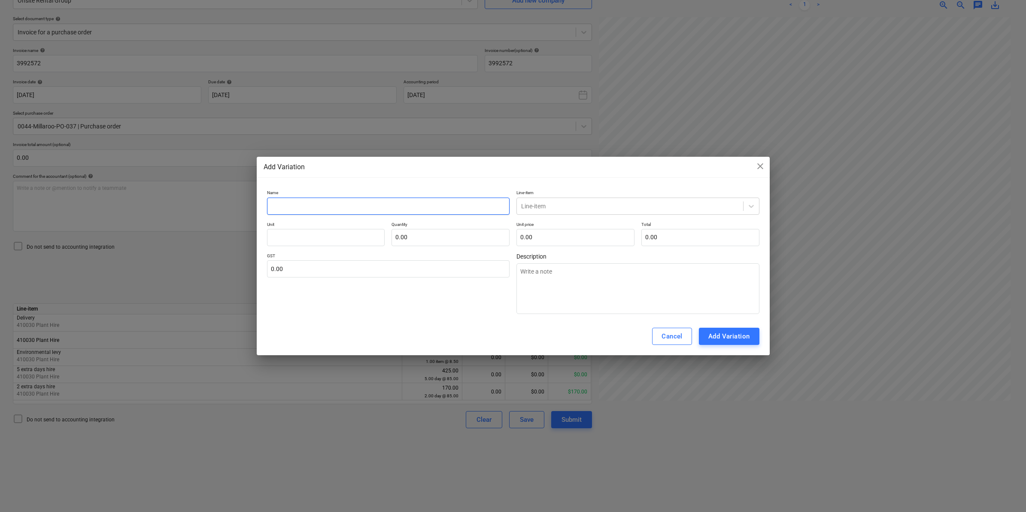  I want to click on button: Cancel, so click(672, 336).